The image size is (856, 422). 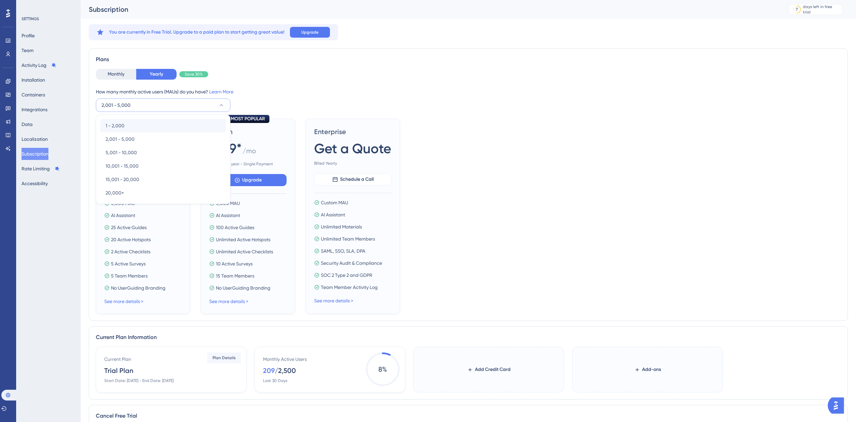 What do you see at coordinates (343, 251) in the screenshot?
I see `span: SAML, SSO, SLA, DPA` at bounding box center [343, 251].